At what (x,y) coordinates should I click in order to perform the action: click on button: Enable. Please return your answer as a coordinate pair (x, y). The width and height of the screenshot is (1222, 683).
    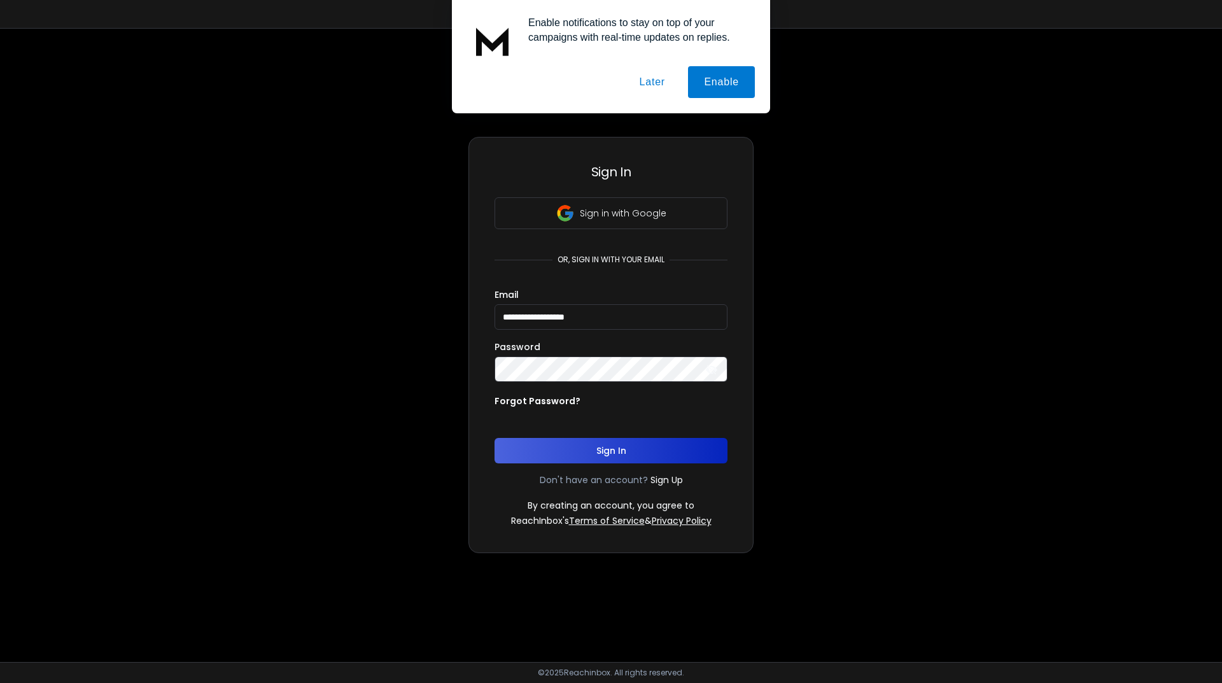
    Looking at the image, I should click on (721, 82).